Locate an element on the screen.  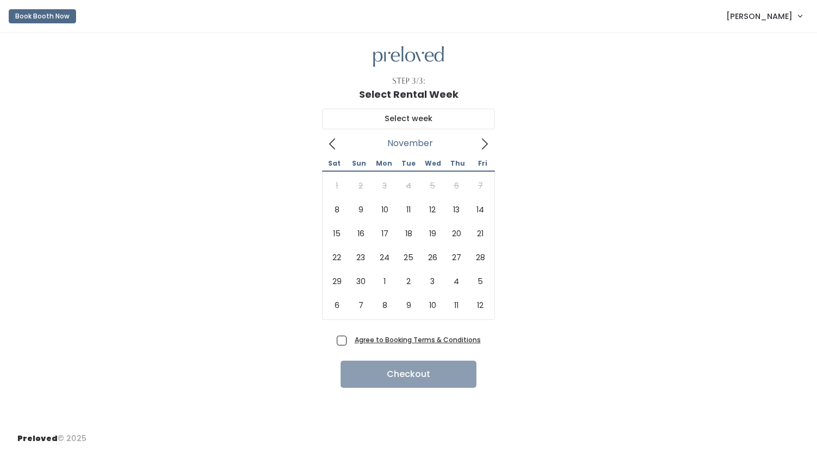
span: December 9, 2025 is located at coordinates (408, 305).